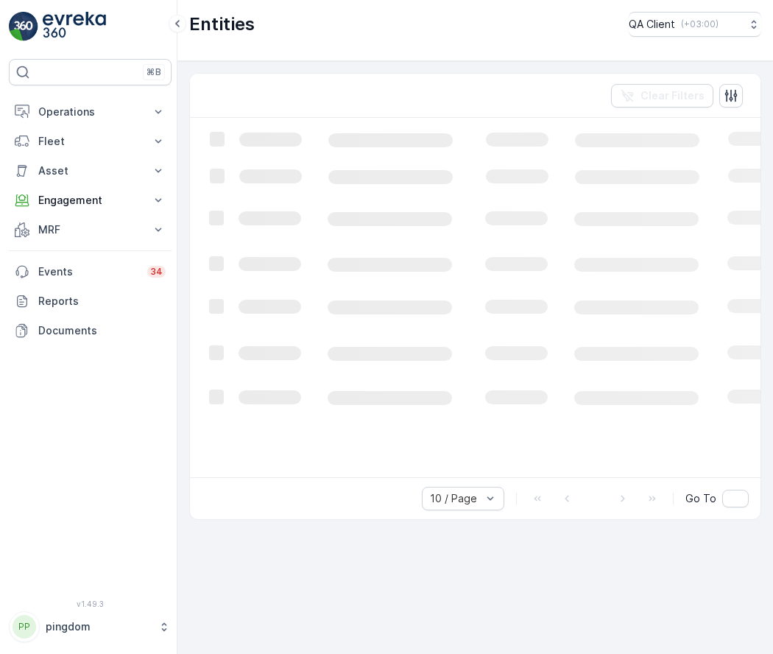 This screenshot has width=773, height=654. I want to click on button: MRF, so click(90, 230).